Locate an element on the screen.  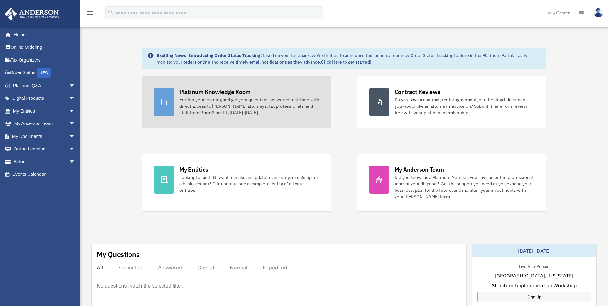
div: Live & In-Person is located at coordinates (534, 265).